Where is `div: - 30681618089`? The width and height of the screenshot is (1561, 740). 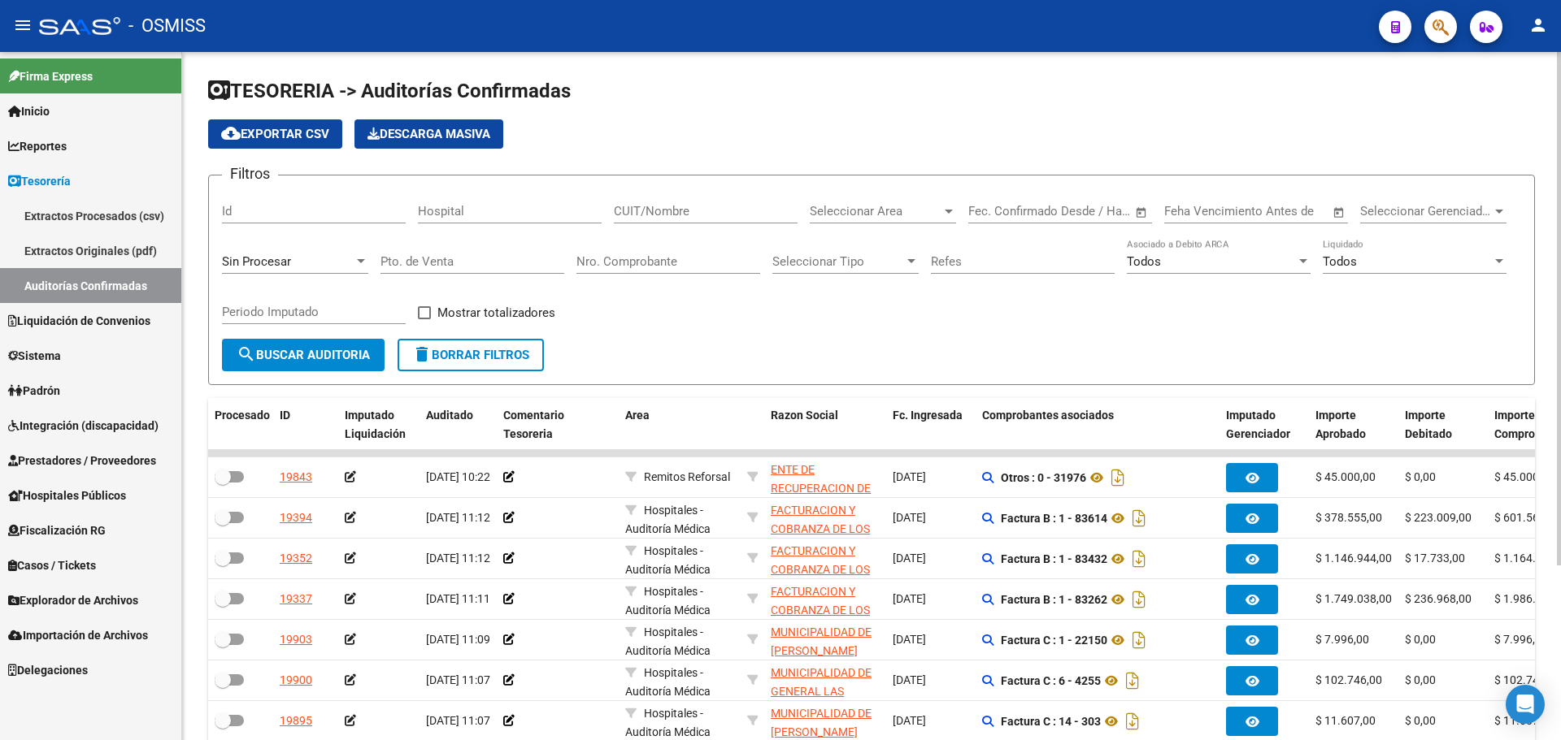
div: - 30681618089 is located at coordinates (825, 640).